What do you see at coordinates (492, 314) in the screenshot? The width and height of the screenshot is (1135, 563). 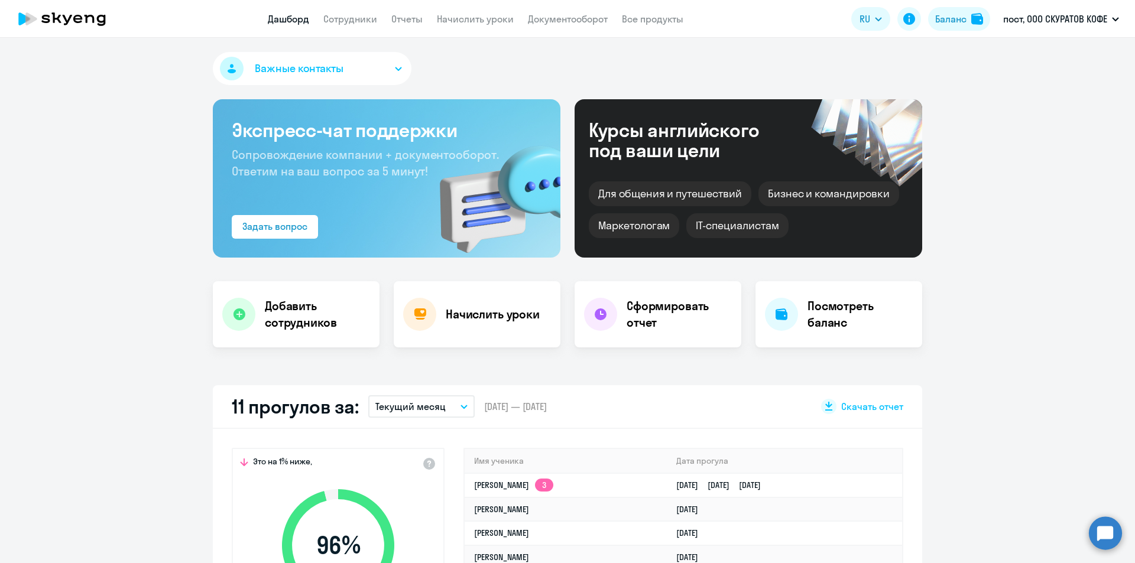 I see `h4: Начислить уроки` at bounding box center [492, 314].